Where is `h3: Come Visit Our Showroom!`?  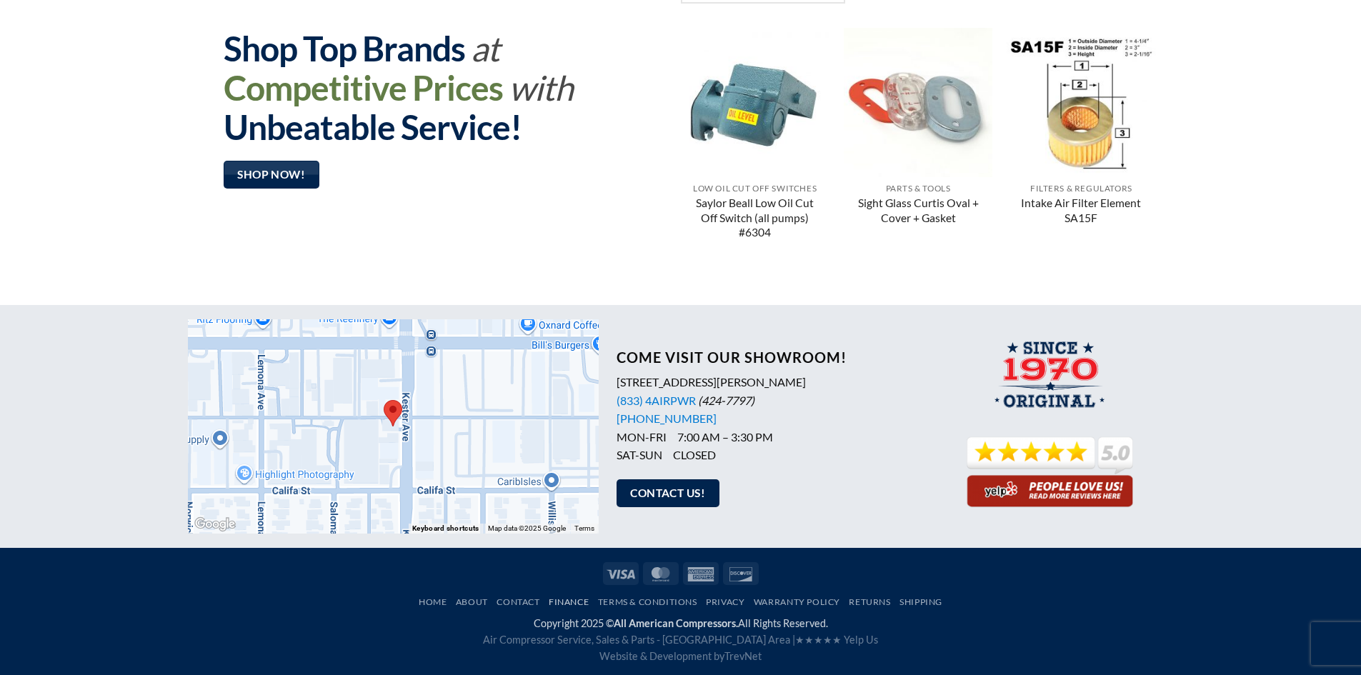
h3: Come Visit Our Showroom! is located at coordinates (771, 357).